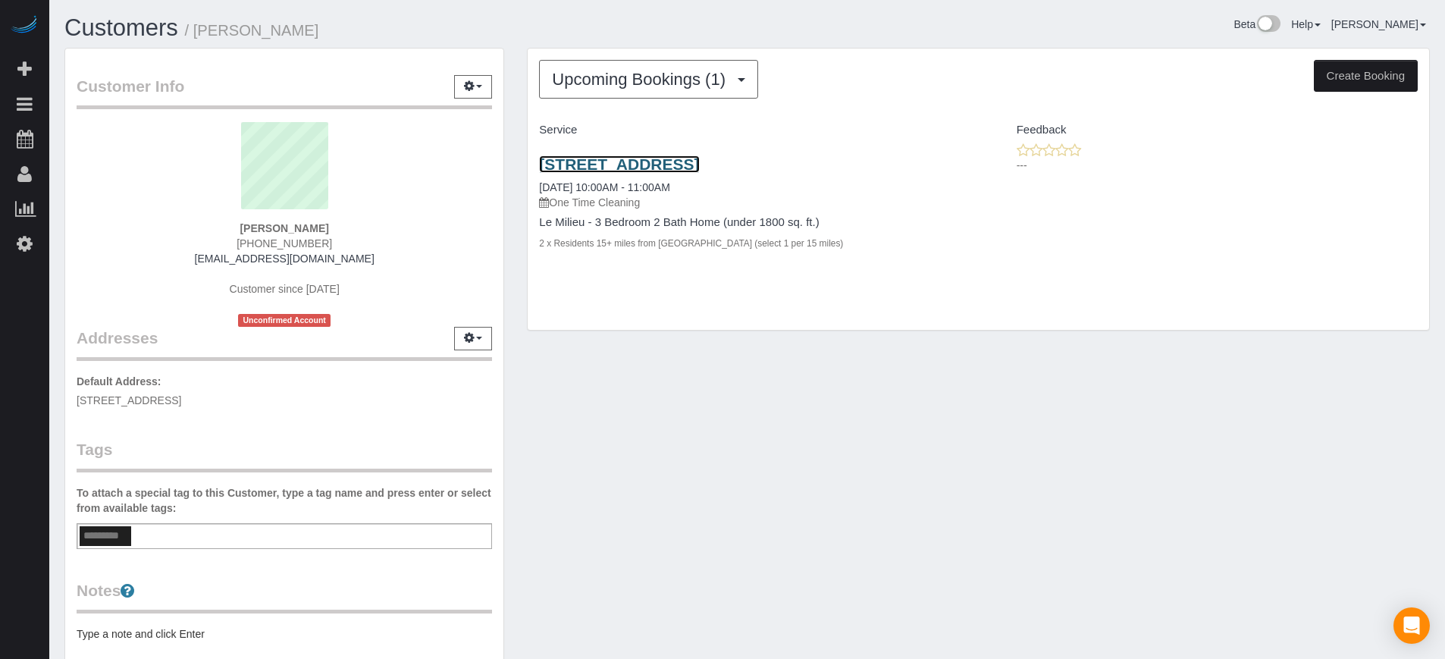 The width and height of the screenshot is (1445, 659). What do you see at coordinates (24, 26) in the screenshot?
I see `a: Automaid Logo` at bounding box center [24, 26].